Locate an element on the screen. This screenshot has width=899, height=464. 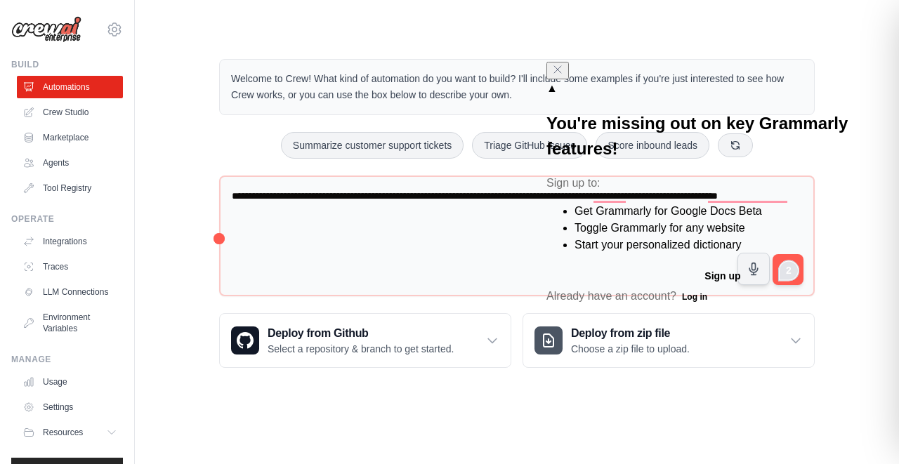
a: Tool Registry is located at coordinates (70, 188).